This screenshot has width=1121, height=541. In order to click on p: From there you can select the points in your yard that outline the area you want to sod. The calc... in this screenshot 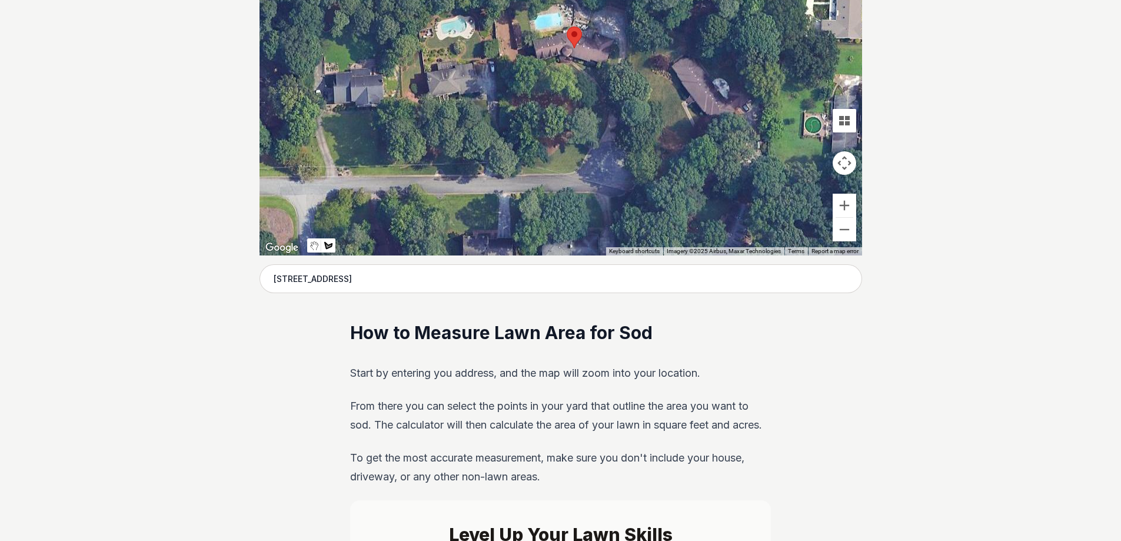, I will do `click(560, 416)`.